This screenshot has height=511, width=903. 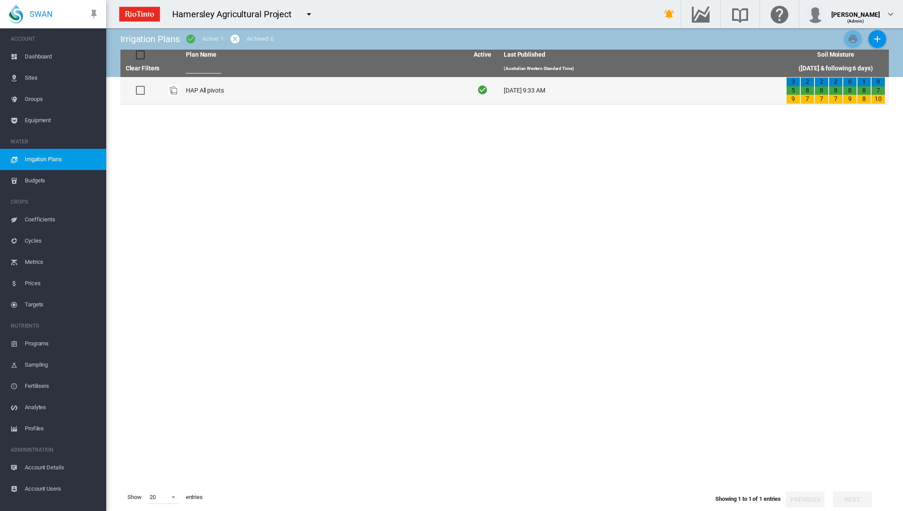 I want to click on span: Coefficients, so click(x=62, y=219).